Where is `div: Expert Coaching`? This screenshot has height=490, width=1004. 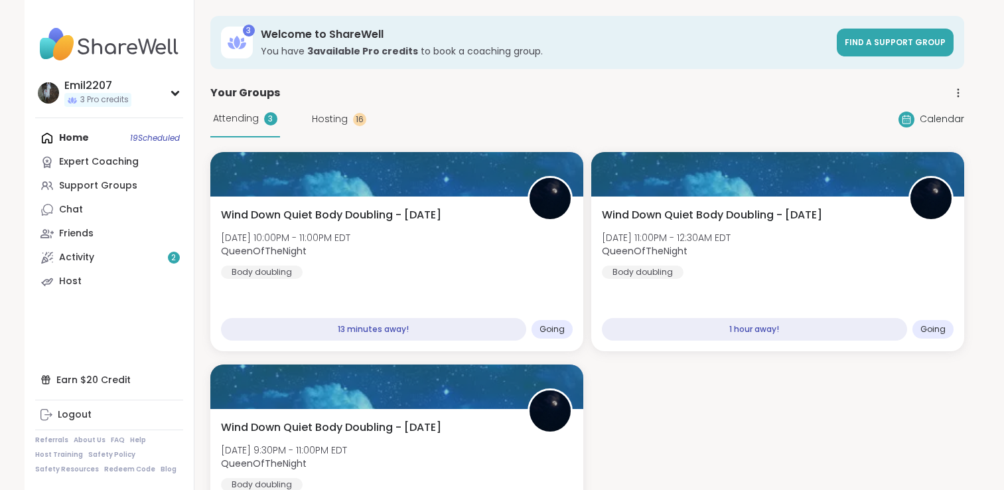
div: Expert Coaching is located at coordinates (99, 162).